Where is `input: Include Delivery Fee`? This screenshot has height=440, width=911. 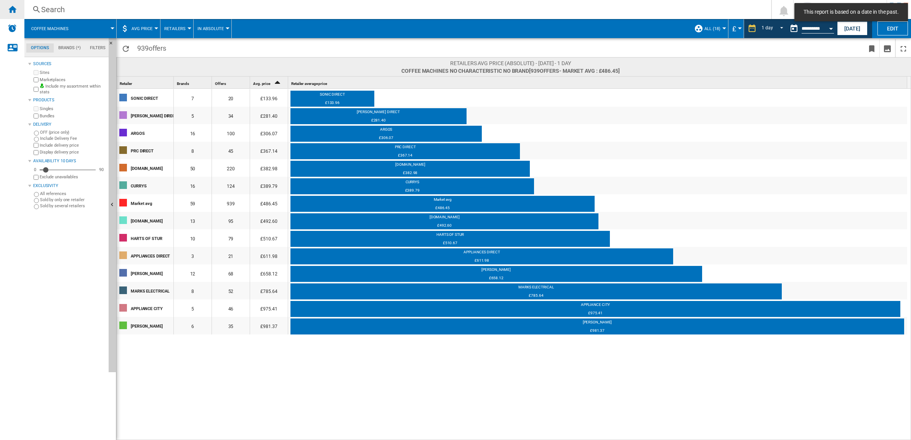 input: Include Delivery Fee is located at coordinates (36, 139).